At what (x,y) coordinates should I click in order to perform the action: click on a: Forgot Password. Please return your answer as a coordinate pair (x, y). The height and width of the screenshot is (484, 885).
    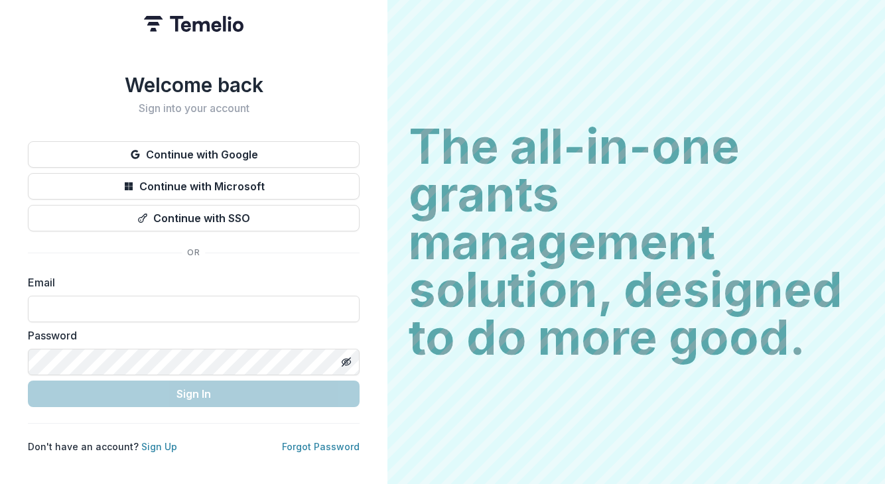
    Looking at the image, I should click on (320, 447).